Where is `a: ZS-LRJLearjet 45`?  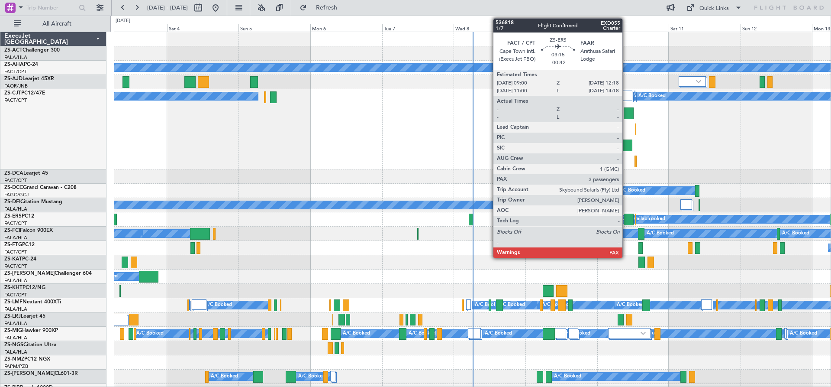
a: ZS-LRJLearjet 45 is located at coordinates (25, 316).